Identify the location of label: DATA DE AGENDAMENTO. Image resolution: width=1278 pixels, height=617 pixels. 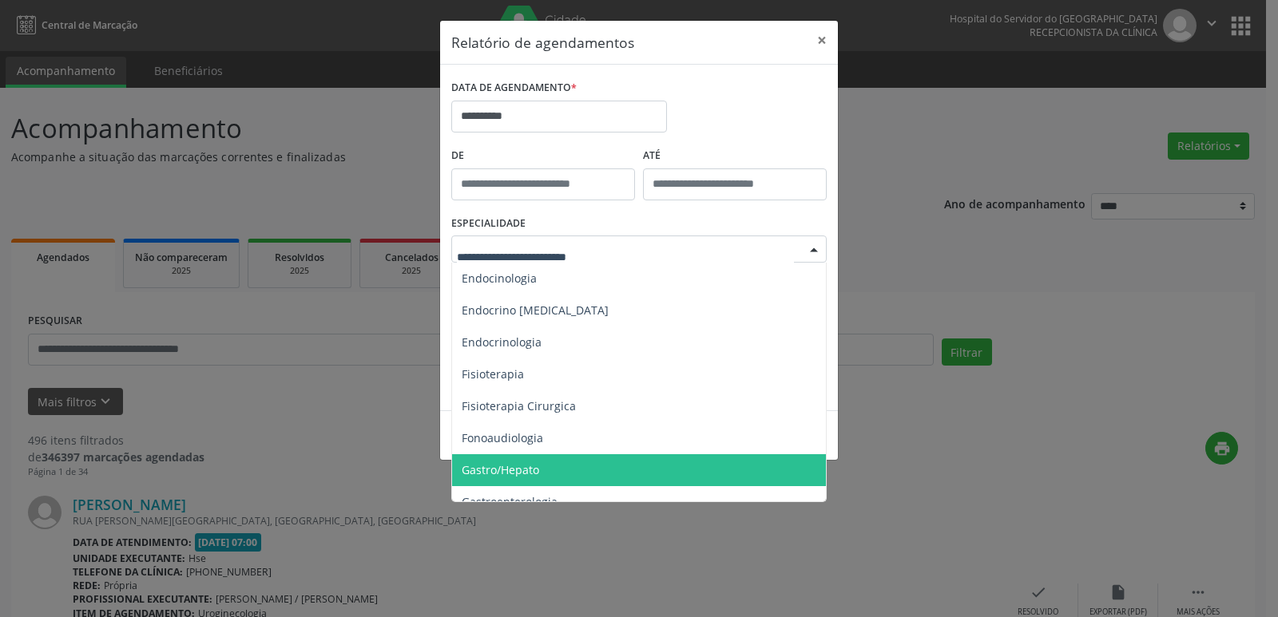
(513, 88).